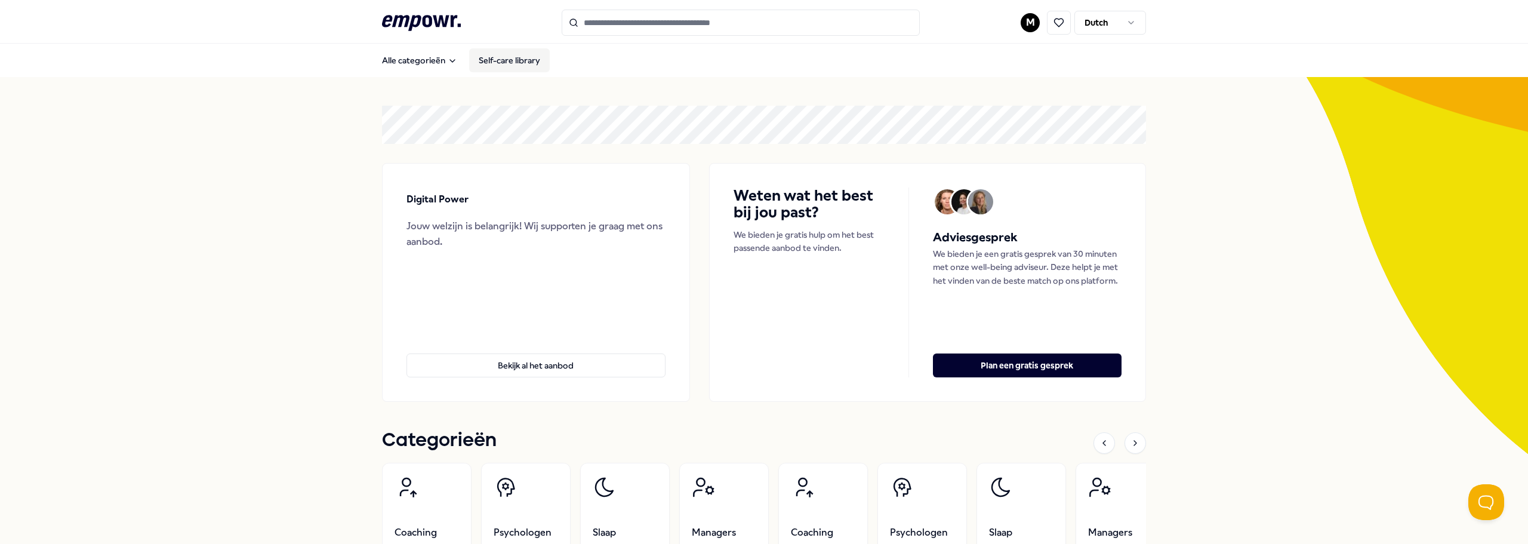 Image resolution: width=1528 pixels, height=544 pixels. What do you see at coordinates (509, 60) in the screenshot?
I see `a: Self-care library` at bounding box center [509, 60].